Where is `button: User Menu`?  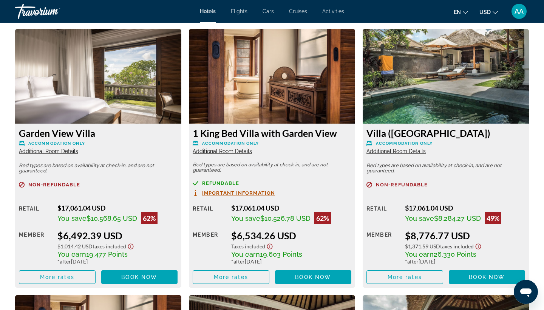 button: User Menu is located at coordinates (519, 11).